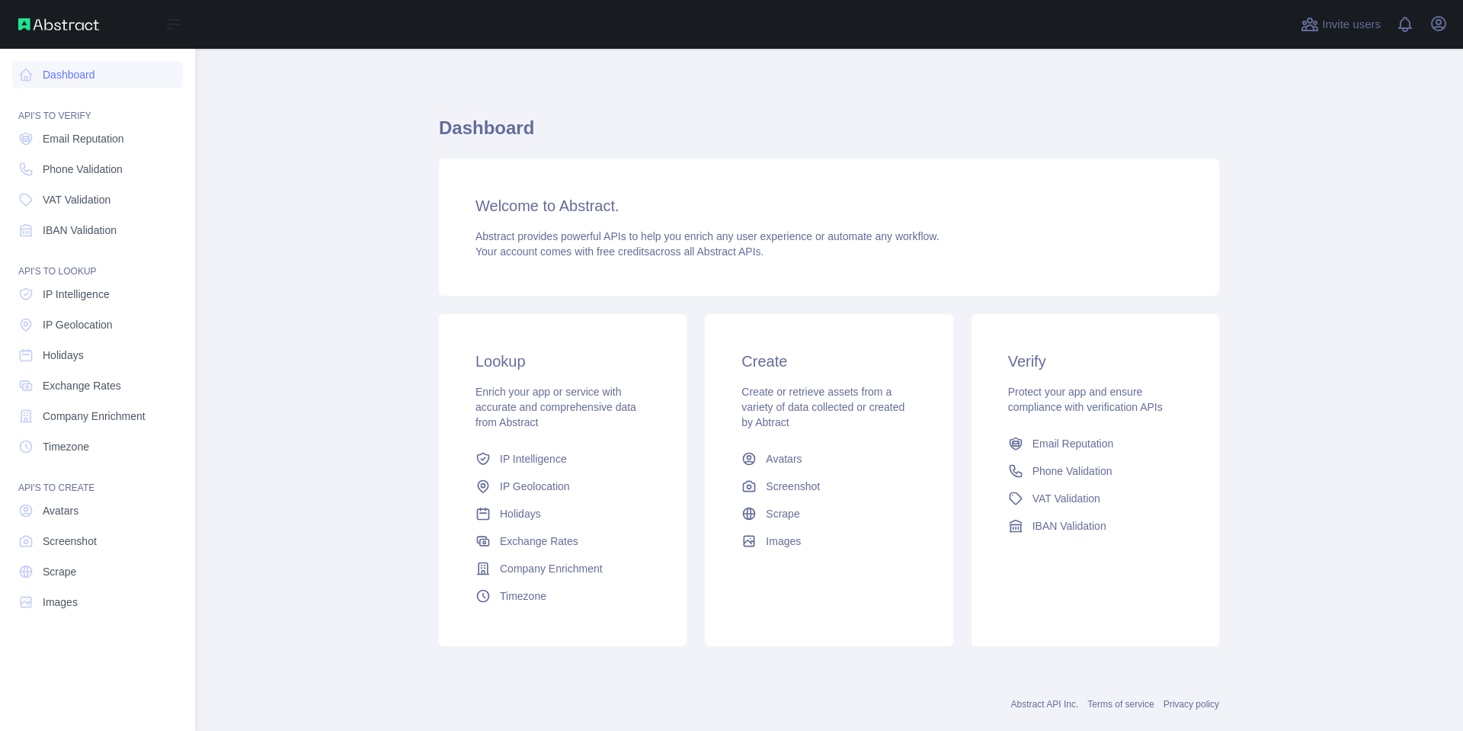 The image size is (1463, 731). Describe the element at coordinates (823, 407) in the screenshot. I see `span: Create or retrieve assets from a variety of data collected or created by Abtract` at that location.